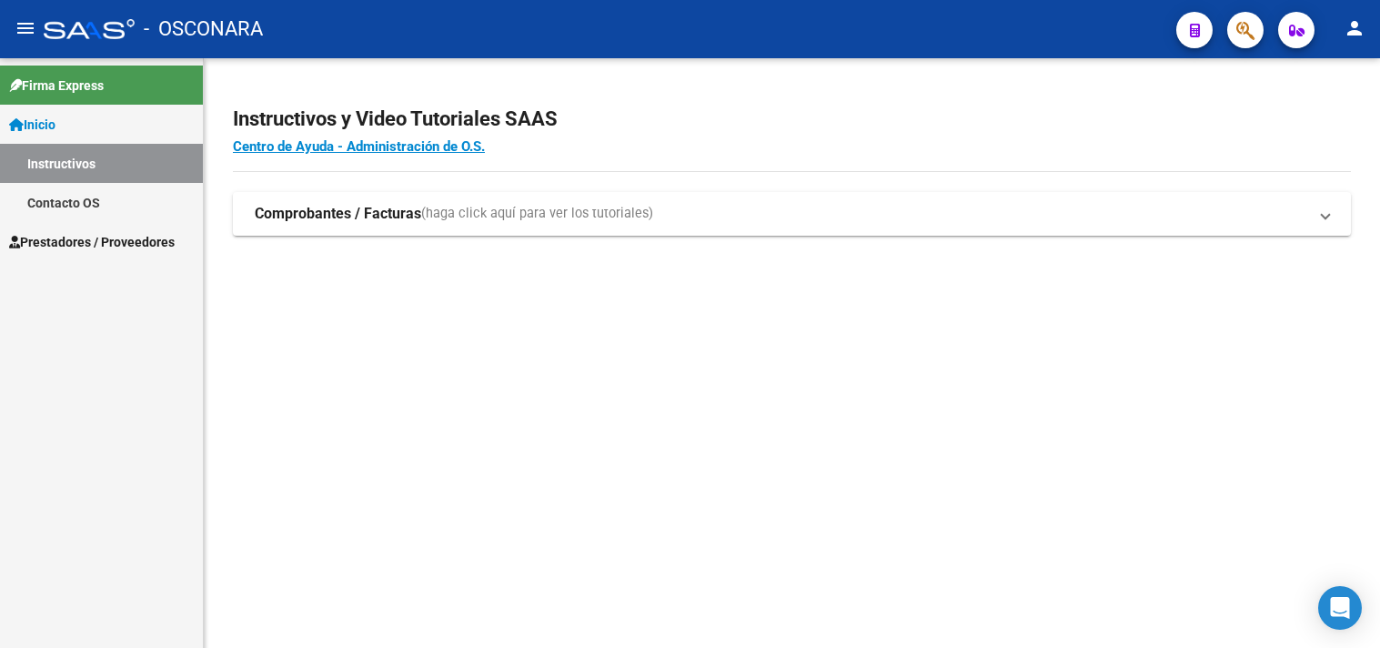 The width and height of the screenshot is (1380, 648). Describe the element at coordinates (537, 214) in the screenshot. I see `span: (haga click aquí para ver los tutoriales)` at that location.